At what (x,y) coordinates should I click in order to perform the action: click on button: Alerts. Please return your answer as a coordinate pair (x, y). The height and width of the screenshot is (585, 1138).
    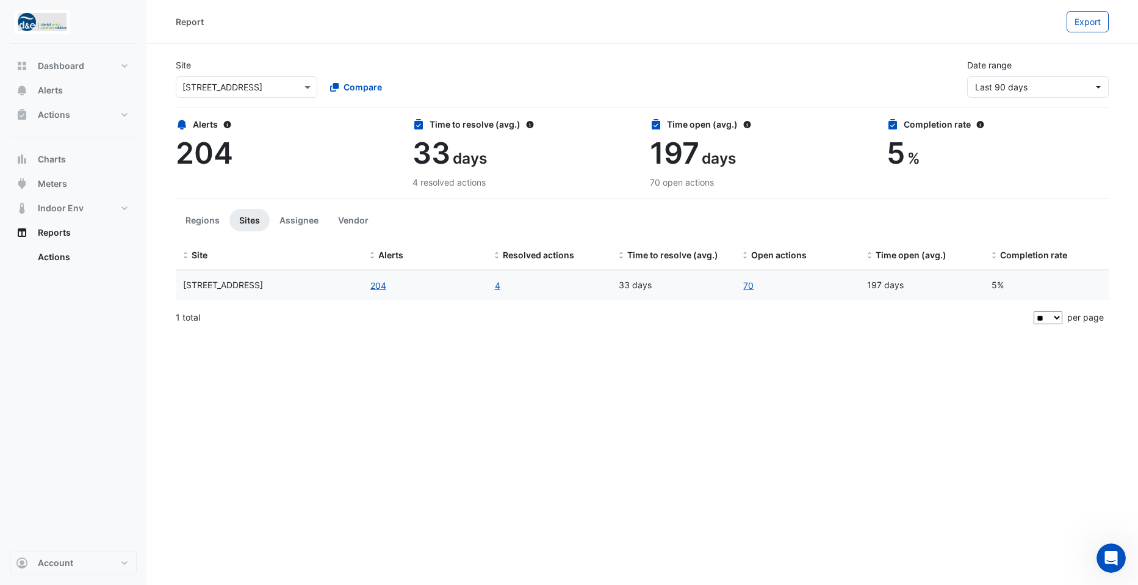
    Looking at the image, I should click on (73, 90).